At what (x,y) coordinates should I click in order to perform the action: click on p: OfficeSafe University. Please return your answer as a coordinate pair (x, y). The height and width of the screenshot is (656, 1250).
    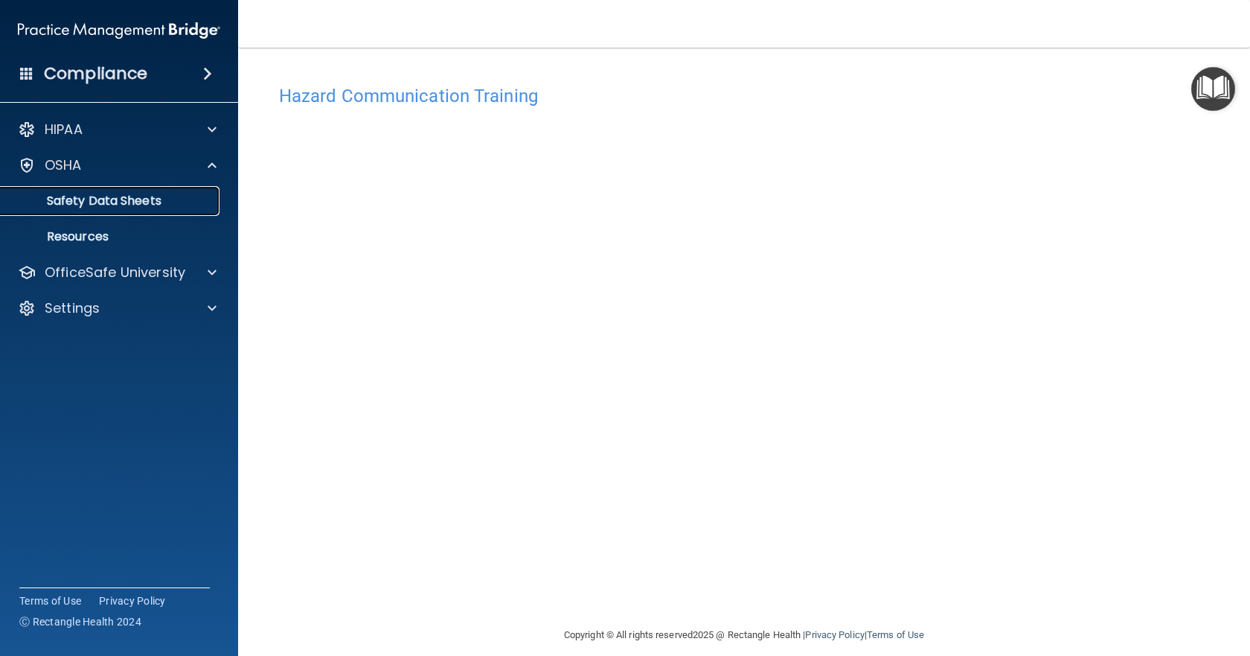
    Looking at the image, I should click on (115, 272).